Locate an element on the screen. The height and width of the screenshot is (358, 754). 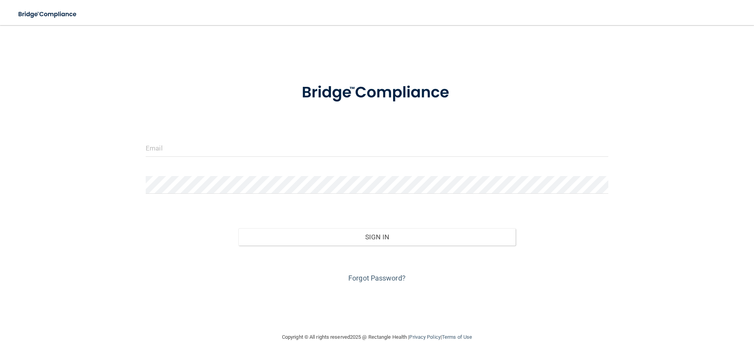
a: Privacy Policy is located at coordinates (425, 337).